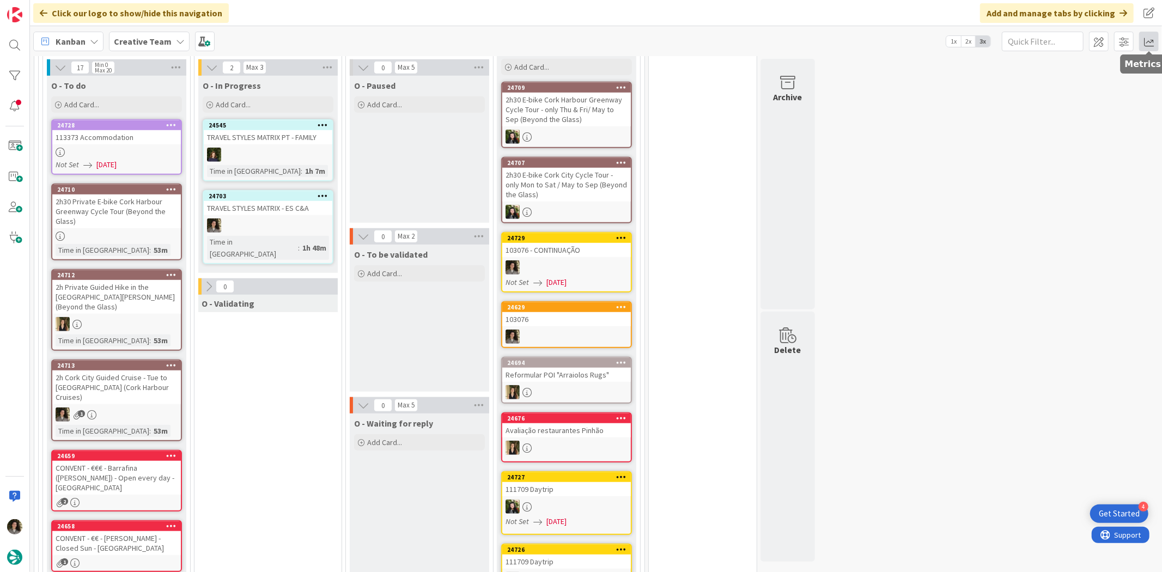  I want to click on span: 17, so click(80, 68).